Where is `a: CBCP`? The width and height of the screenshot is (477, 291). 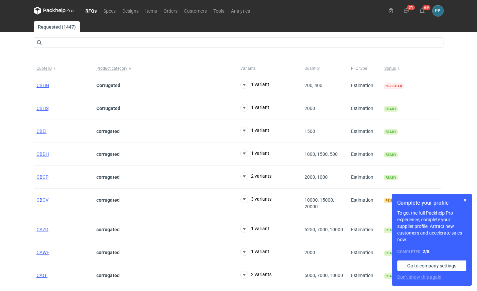
a: CBCP is located at coordinates (43, 177).